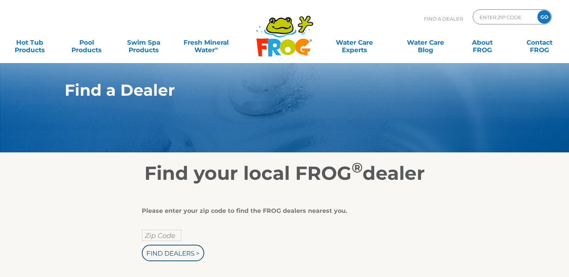  What do you see at coordinates (443, 19) in the screenshot?
I see `p: Find A Dealer` at bounding box center [443, 19].